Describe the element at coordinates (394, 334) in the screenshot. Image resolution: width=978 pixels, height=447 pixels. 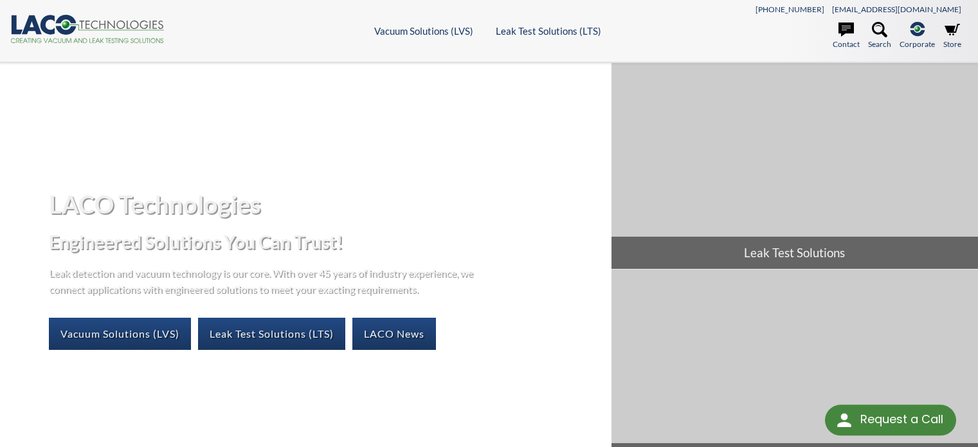
I see `a: LACO News` at that location.